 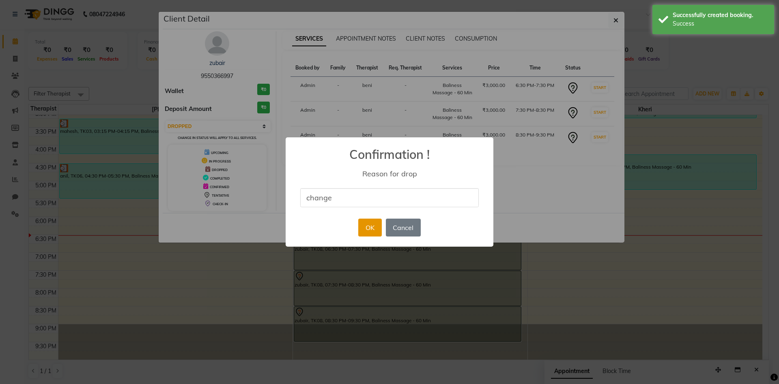 What do you see at coordinates (390, 173) in the screenshot?
I see `div: Reason for drop` at bounding box center [390, 173].